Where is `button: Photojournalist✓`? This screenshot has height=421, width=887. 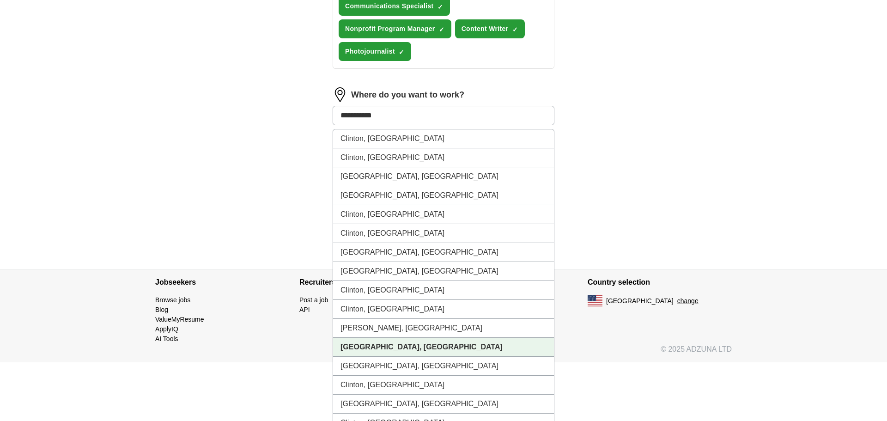 button: Photojournalist✓ is located at coordinates (375, 51).